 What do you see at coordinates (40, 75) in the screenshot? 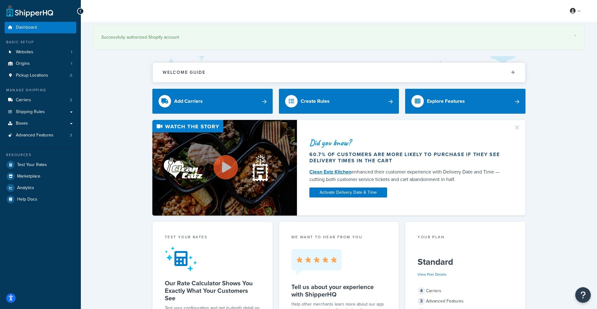
I see `li: Pickup Locations` at bounding box center [40, 75].